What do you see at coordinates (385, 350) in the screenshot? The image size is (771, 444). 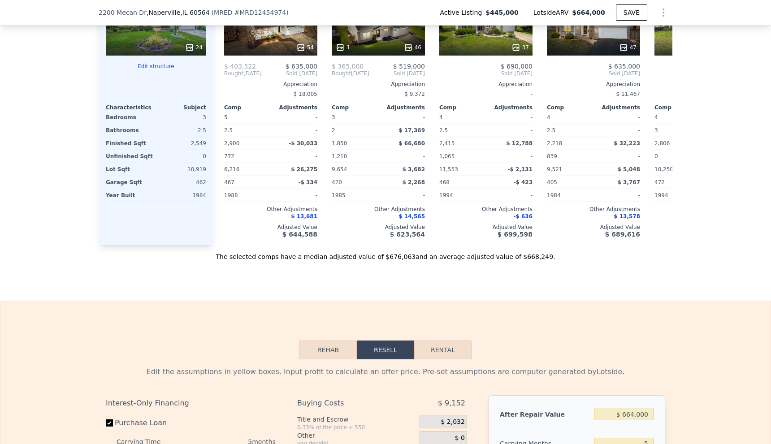 I see `button: Resell` at bounding box center [385, 350].